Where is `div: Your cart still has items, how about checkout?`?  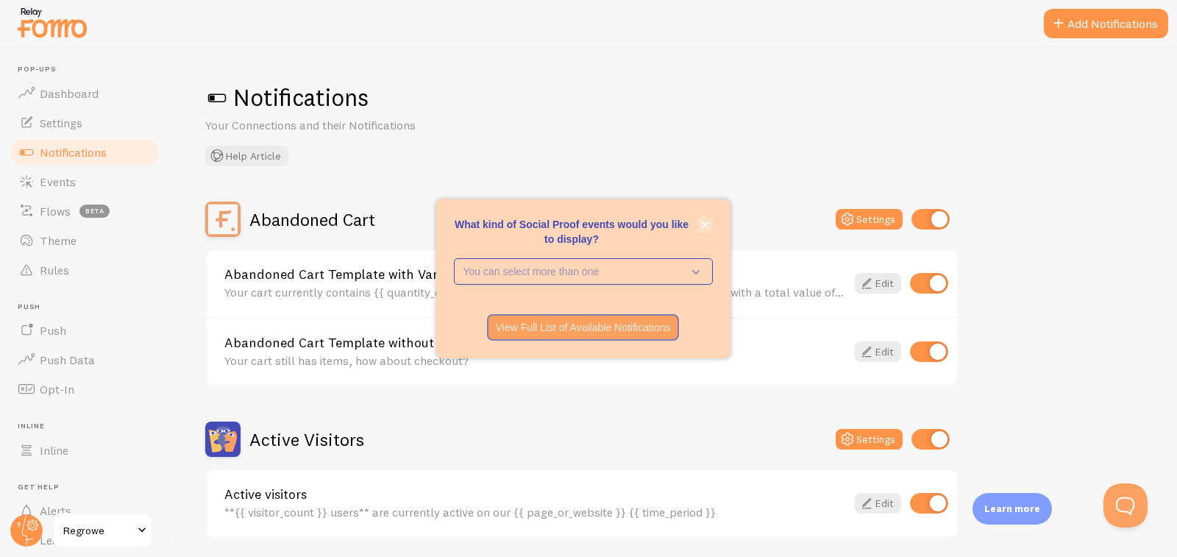
div: Your cart still has items, how about checkout? is located at coordinates (535, 360).